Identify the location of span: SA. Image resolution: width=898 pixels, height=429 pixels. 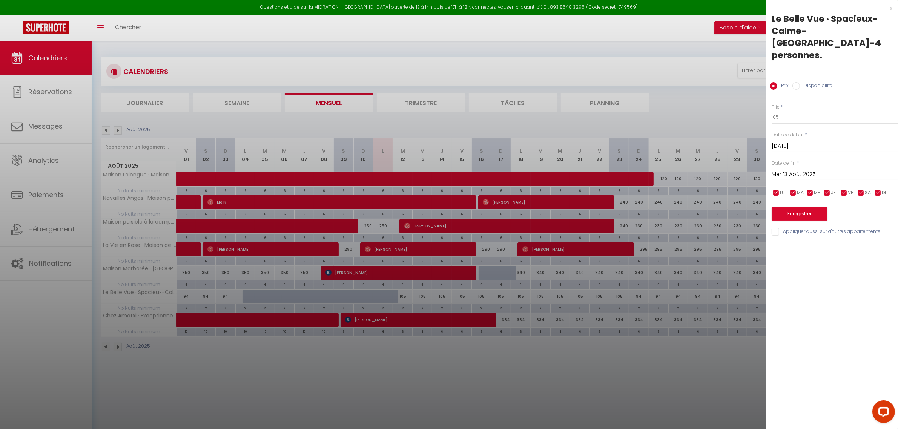
(868, 193).